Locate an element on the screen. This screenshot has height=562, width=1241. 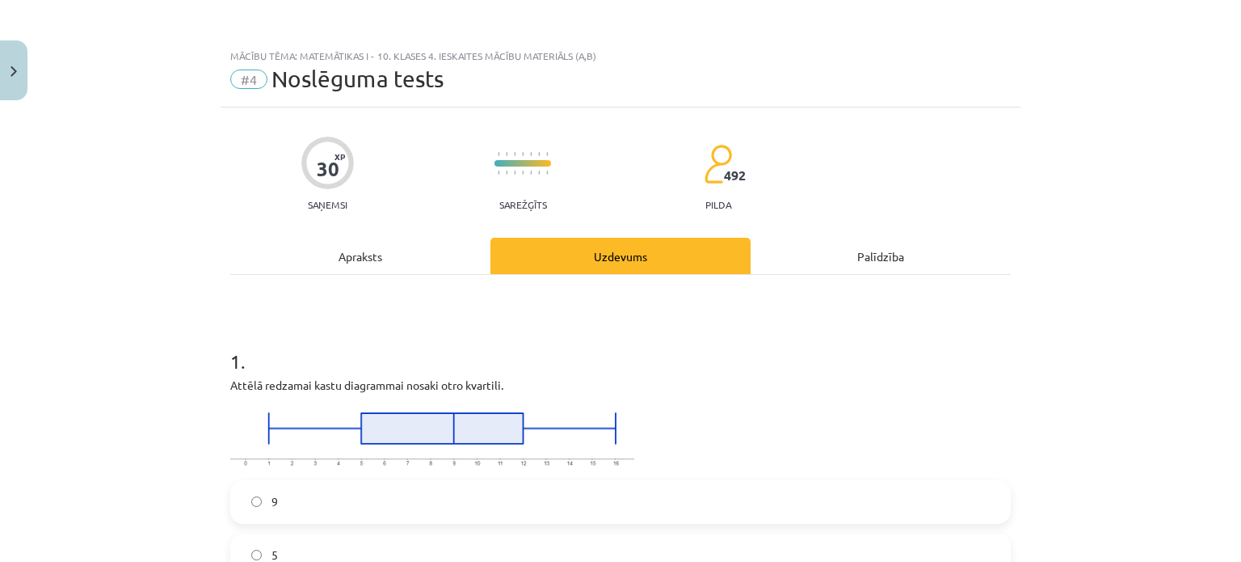
span: XP is located at coordinates (339, 156).